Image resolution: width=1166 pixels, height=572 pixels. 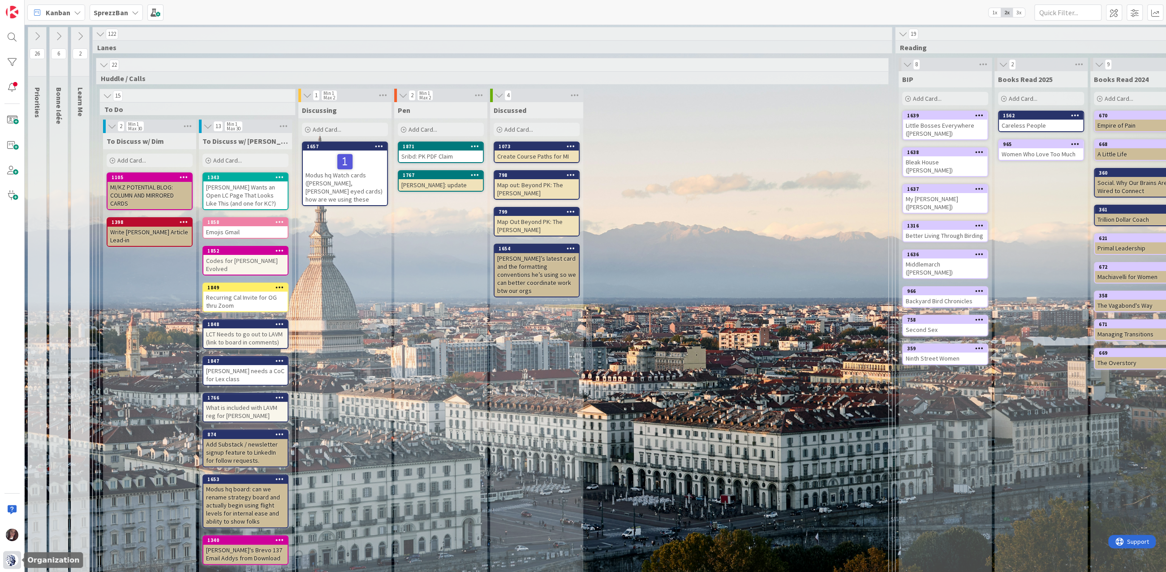 I want to click on span: BIP, so click(x=908, y=79).